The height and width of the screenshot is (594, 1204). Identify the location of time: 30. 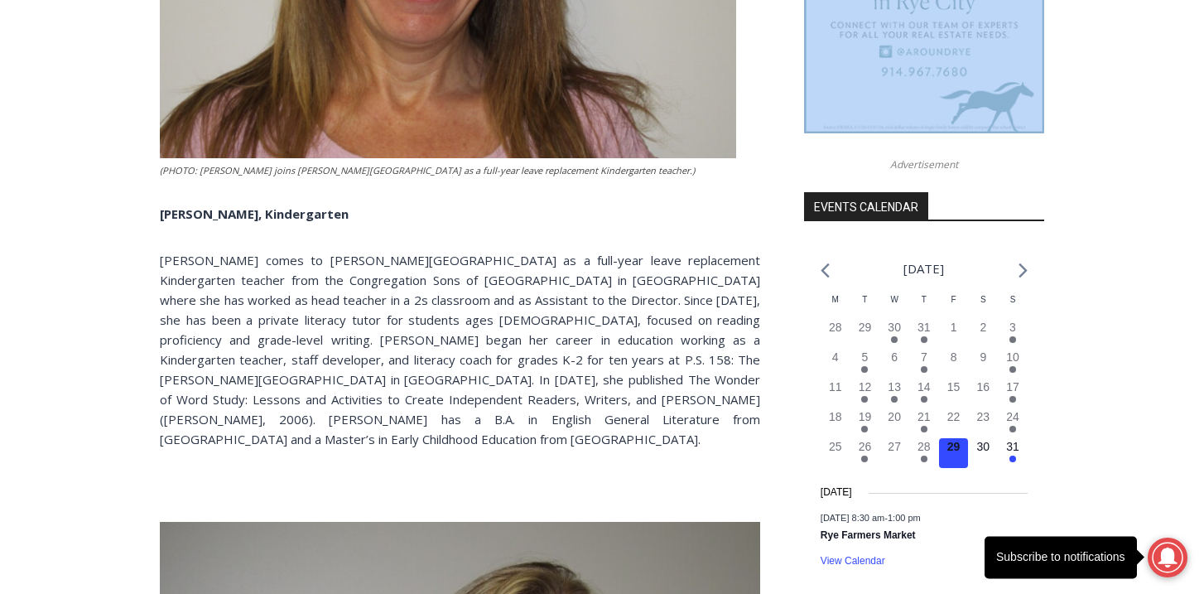
(894, 327).